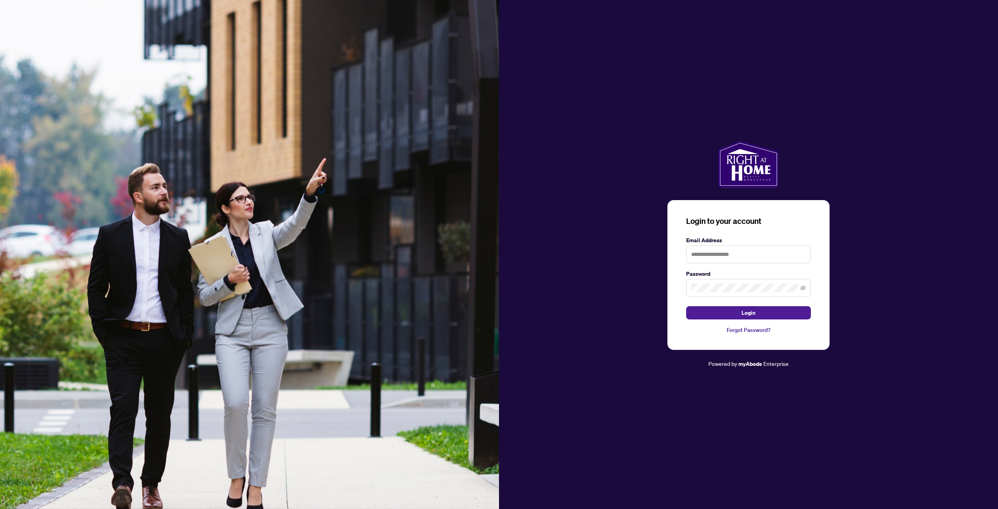 The image size is (998, 509). What do you see at coordinates (748, 164) in the screenshot?
I see `img: ma-logo` at bounding box center [748, 164].